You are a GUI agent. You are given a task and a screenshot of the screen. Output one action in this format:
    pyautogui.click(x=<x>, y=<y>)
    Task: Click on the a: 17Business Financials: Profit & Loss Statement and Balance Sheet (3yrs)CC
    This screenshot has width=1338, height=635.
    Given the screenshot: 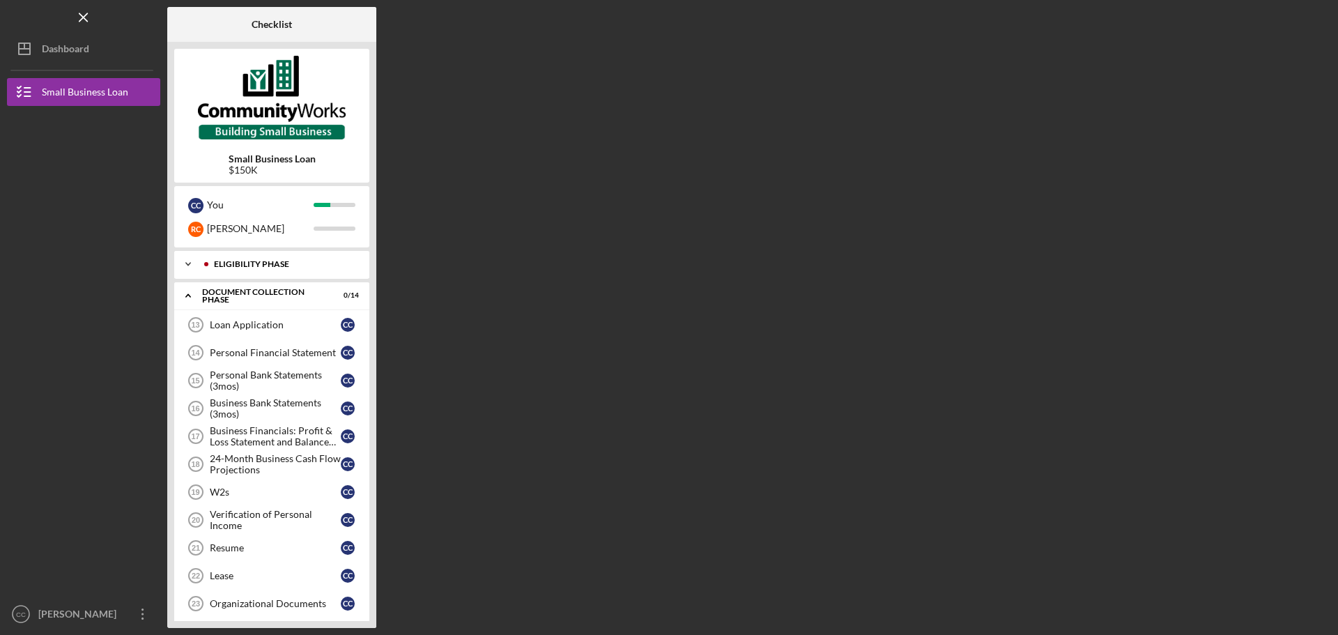 What is the action you would take?
    pyautogui.click(x=272, y=436)
    